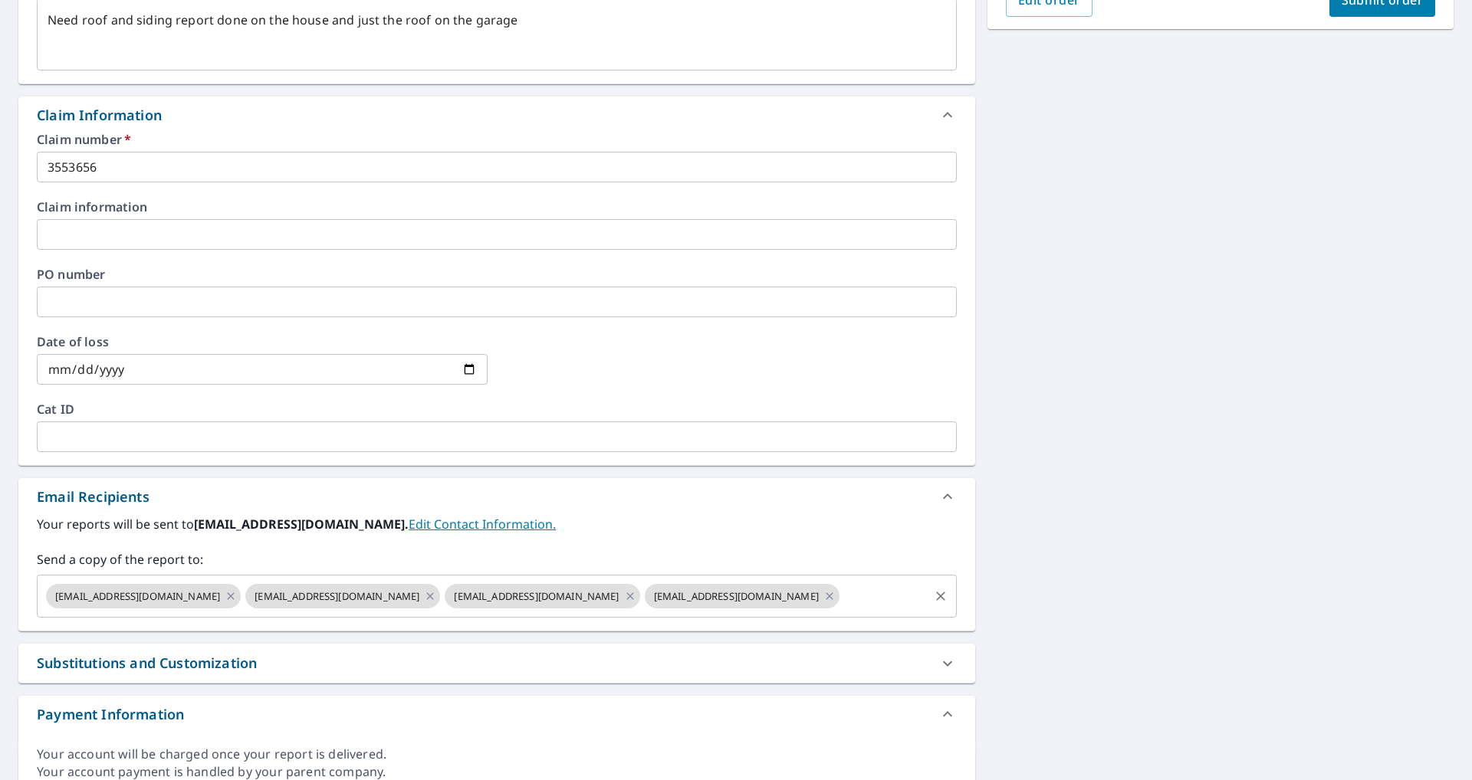  What do you see at coordinates (262, 342) in the screenshot?
I see `label: Date of loss` at bounding box center [262, 342].